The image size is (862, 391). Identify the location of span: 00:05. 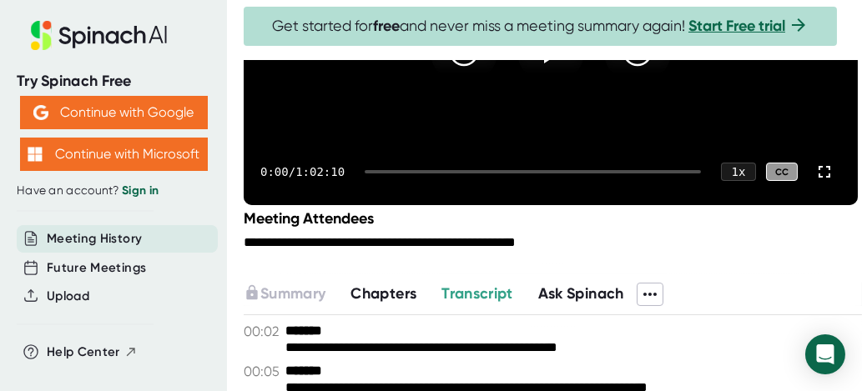
(262, 372).